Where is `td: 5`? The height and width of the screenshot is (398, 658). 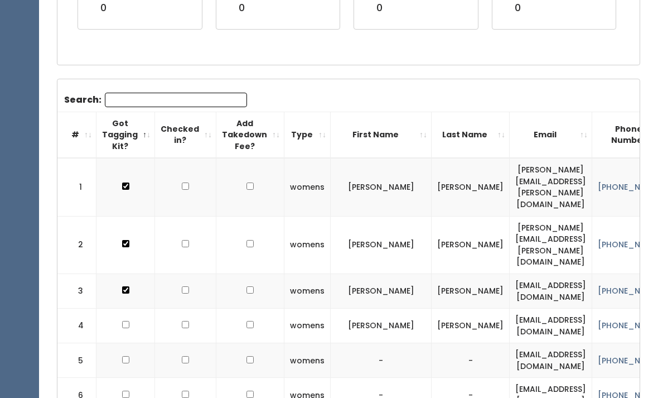 td: 5 is located at coordinates (77, 360).